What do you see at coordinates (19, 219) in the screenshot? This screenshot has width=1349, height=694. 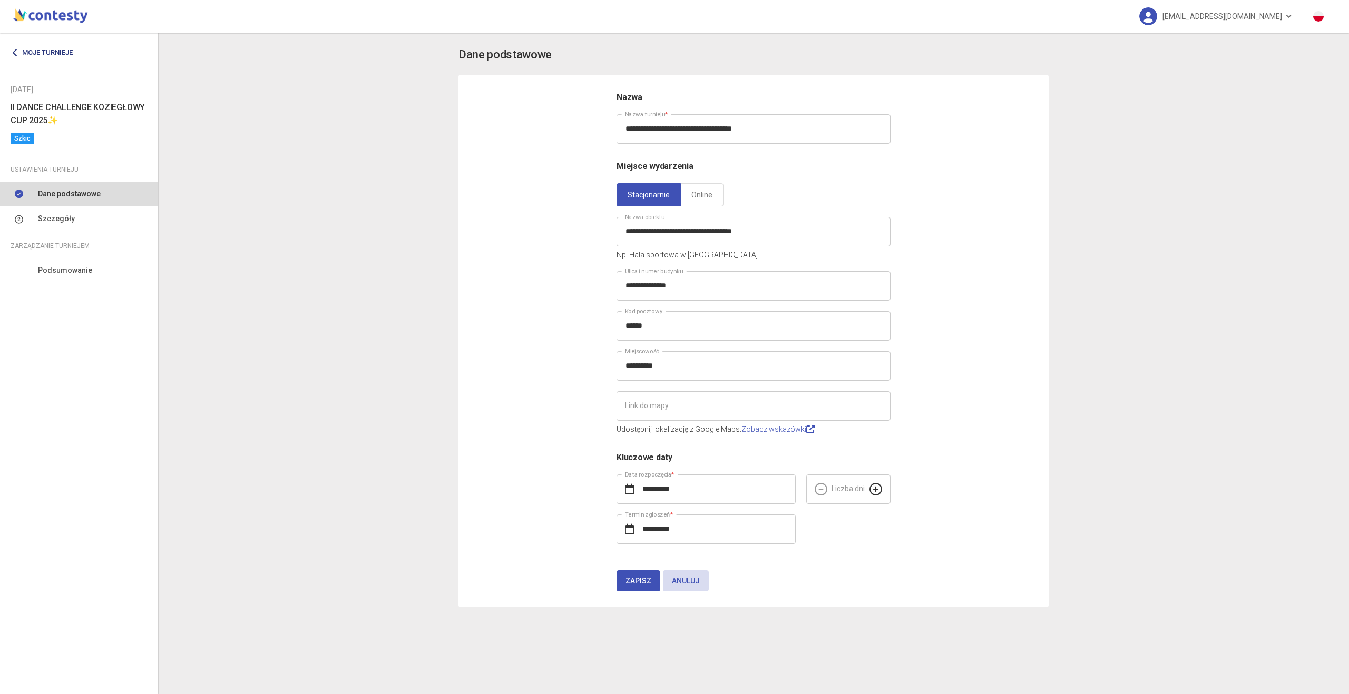 I see `img: number-2` at bounding box center [19, 219].